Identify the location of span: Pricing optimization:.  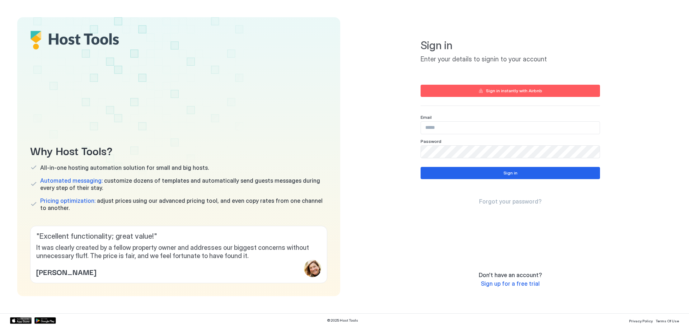
(68, 201).